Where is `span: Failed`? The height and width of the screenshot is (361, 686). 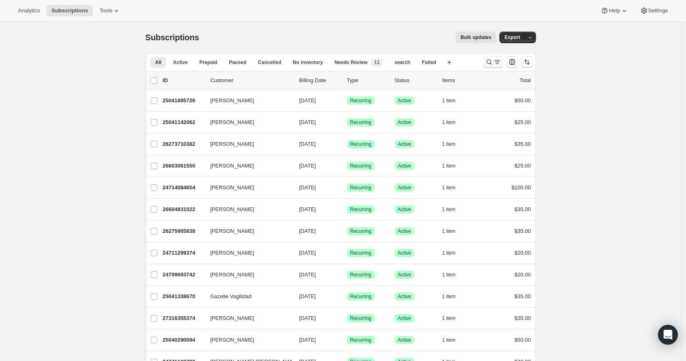 span: Failed is located at coordinates (429, 62).